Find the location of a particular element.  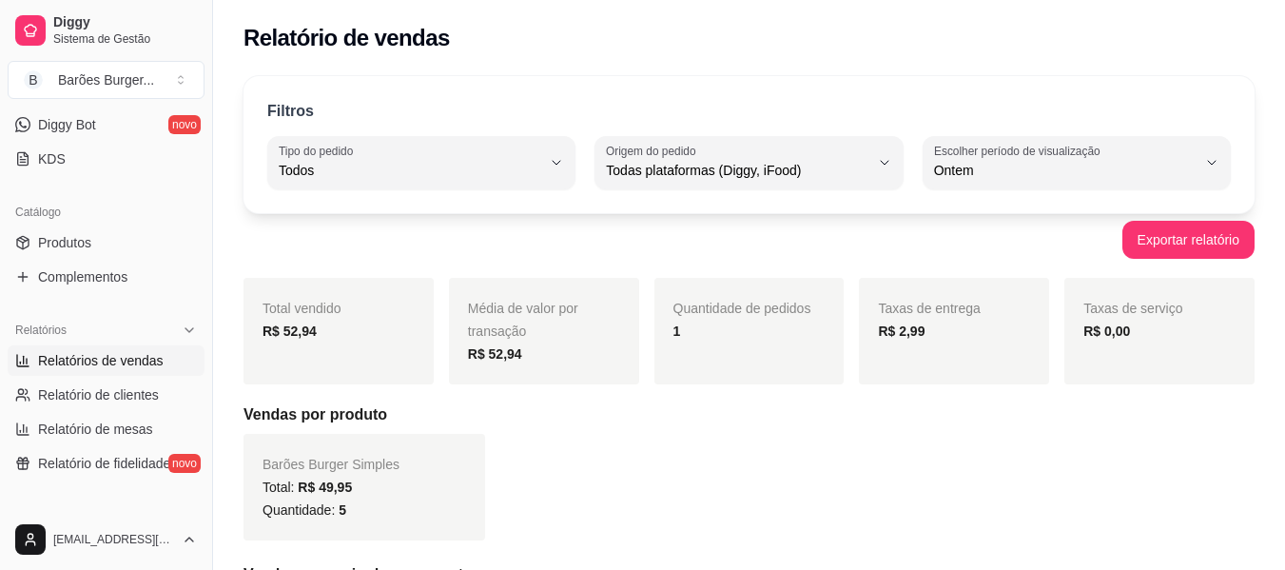

a: DiggySistema de Gestão is located at coordinates (106, 30).